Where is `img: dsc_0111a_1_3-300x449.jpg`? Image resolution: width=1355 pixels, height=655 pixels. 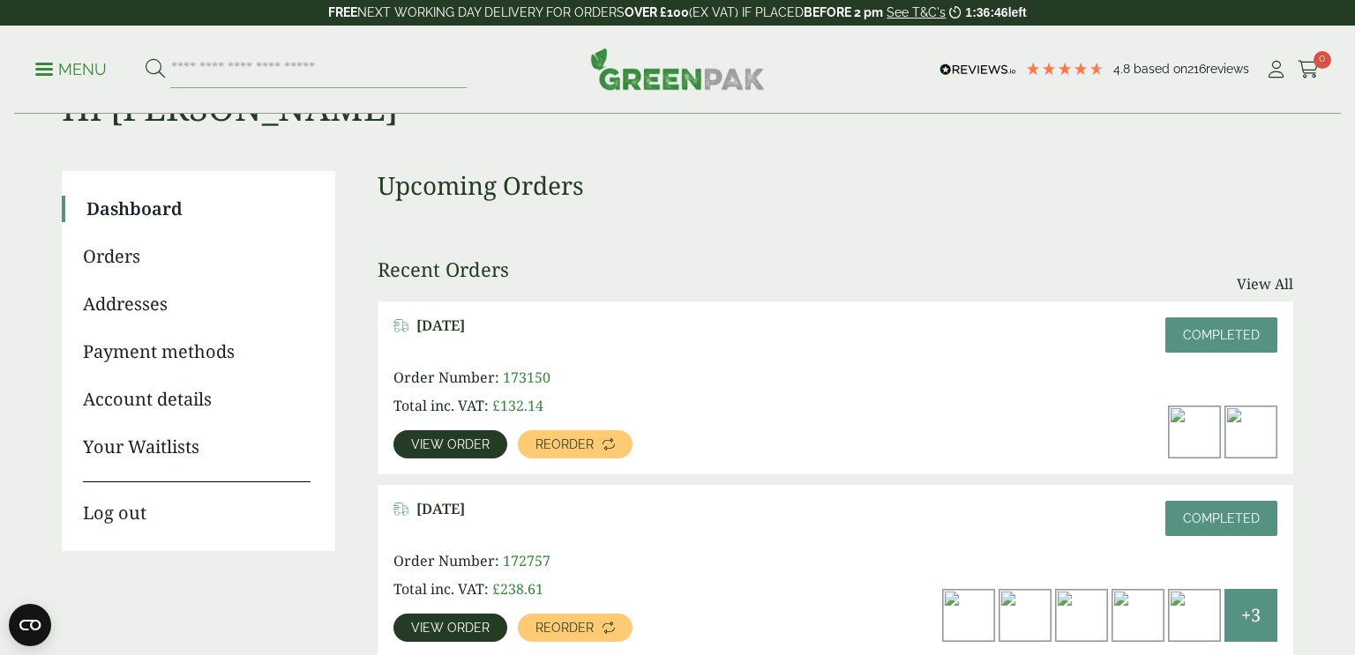
img: dsc_0111a_1_3-300x449.jpg is located at coordinates (968, 616).